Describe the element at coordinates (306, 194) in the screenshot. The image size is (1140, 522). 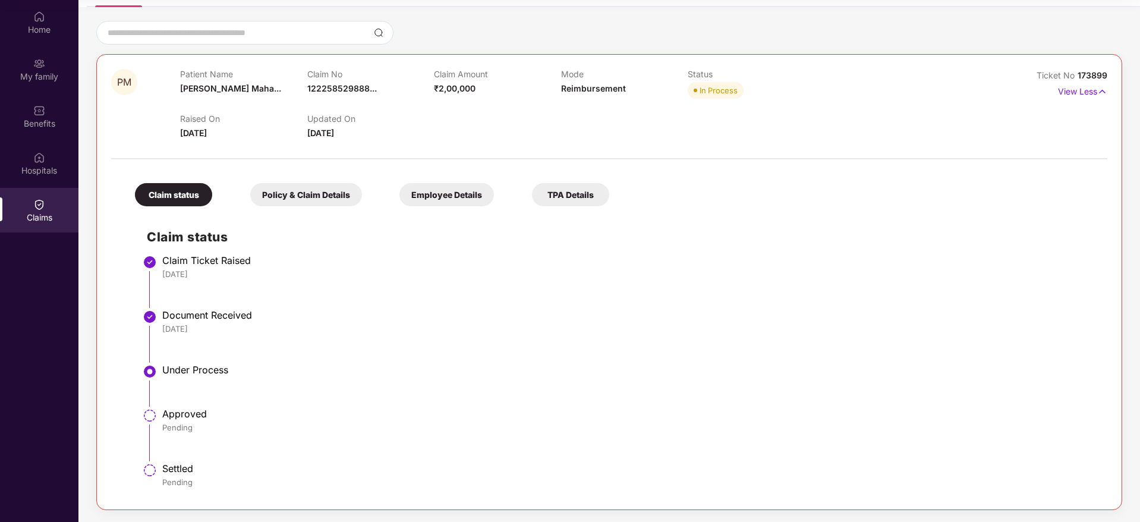
I see `div: Policy & Claim Details` at that location.